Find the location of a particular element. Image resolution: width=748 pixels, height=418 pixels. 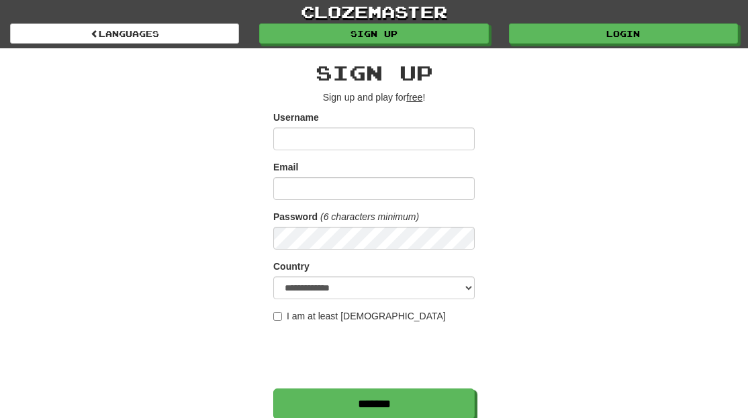

a: Languages is located at coordinates (124, 34).